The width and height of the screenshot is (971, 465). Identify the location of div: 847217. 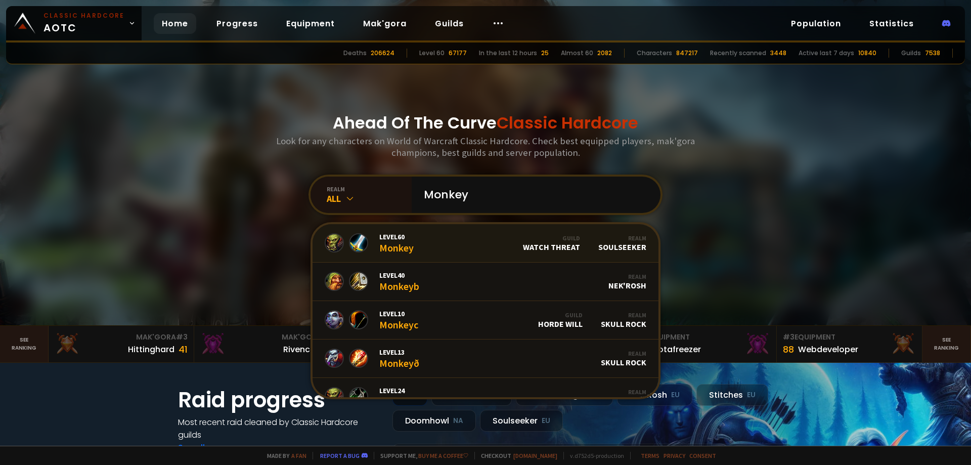
(687, 53).